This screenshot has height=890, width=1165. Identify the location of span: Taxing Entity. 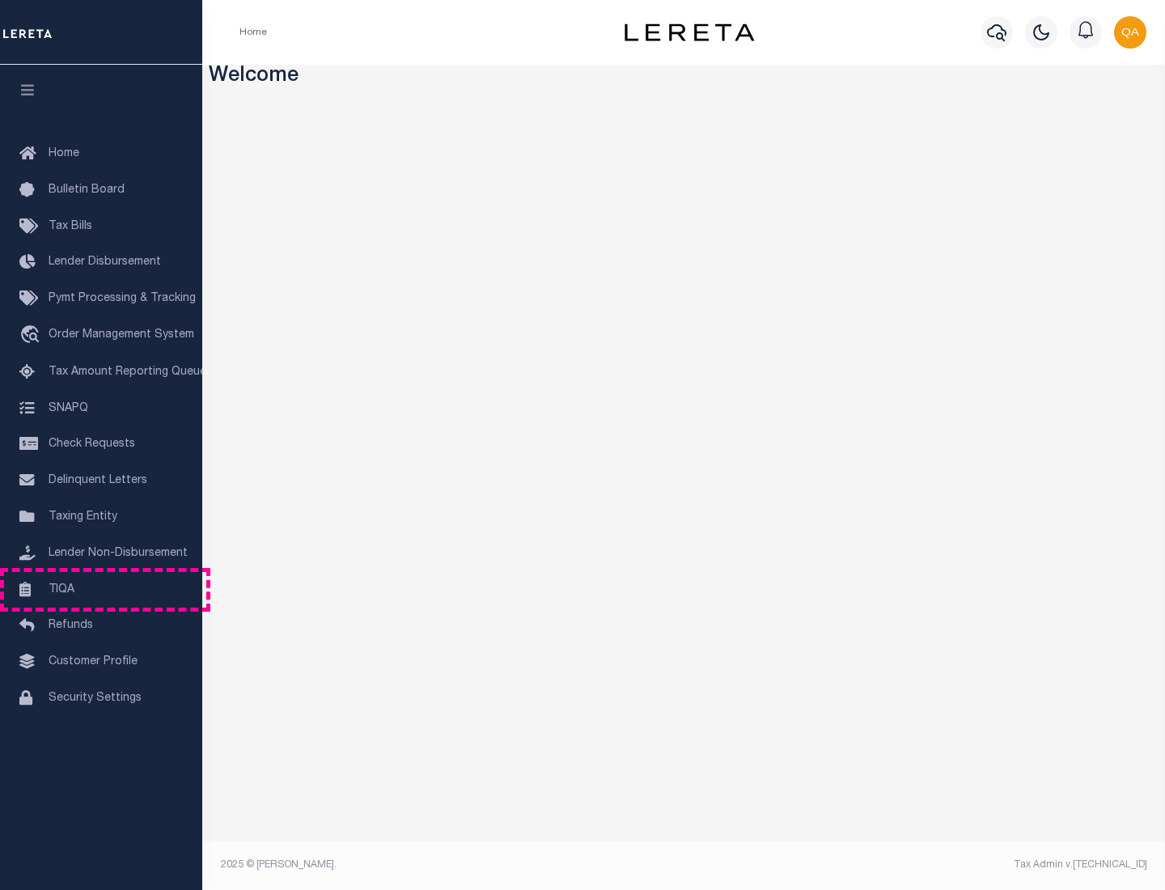
(83, 517).